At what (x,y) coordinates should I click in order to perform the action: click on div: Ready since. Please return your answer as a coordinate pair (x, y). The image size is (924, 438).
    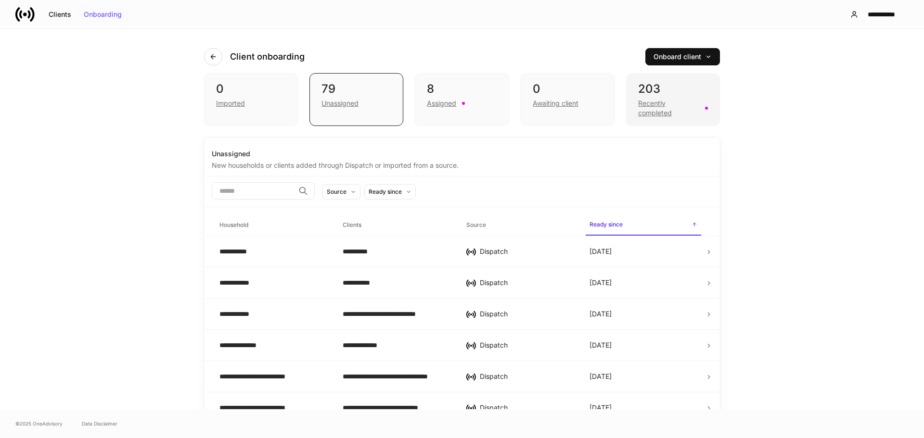
    Looking at the image, I should click on (385, 192).